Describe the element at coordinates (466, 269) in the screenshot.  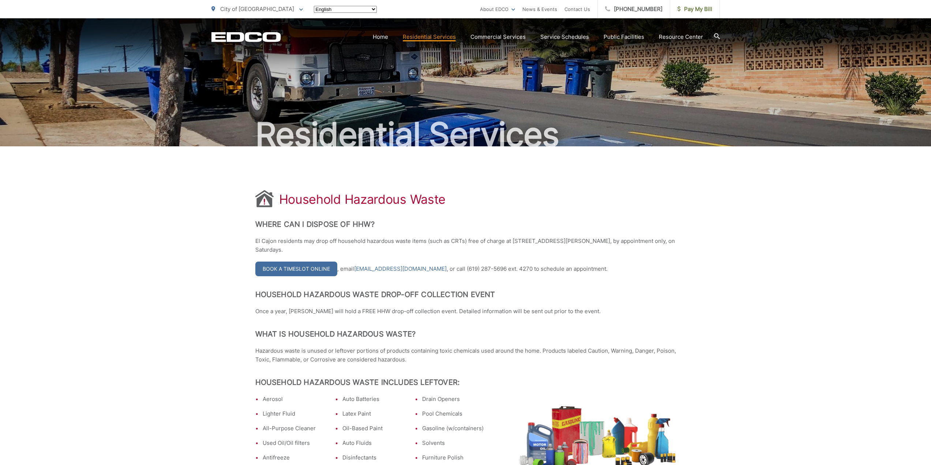
I see `p: , email , or call (619) 287-5696 ext. 4270 to schedule an appointment.` at that location.